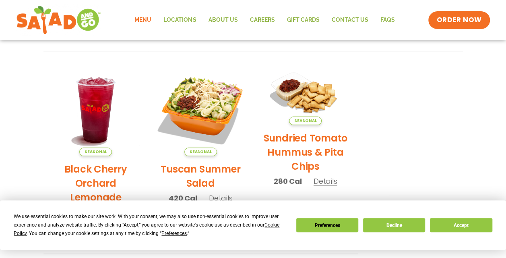  What do you see at coordinates (387, 20) in the screenshot?
I see `a: FAQs` at bounding box center [387, 20].